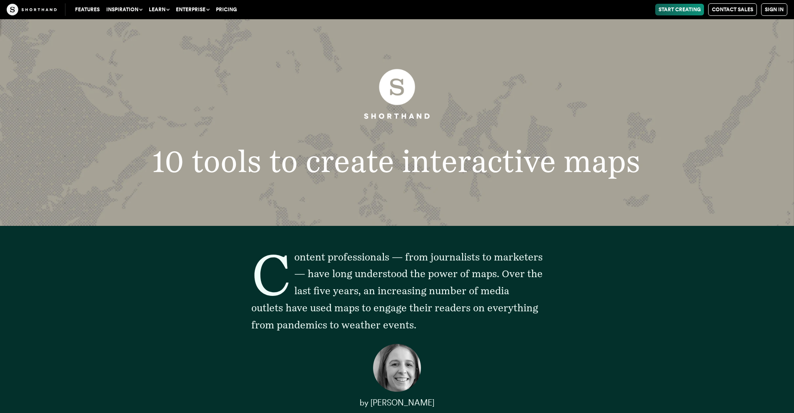 This screenshot has width=794, height=413. Describe the element at coordinates (87, 10) in the screenshot. I see `a: Features` at that location.